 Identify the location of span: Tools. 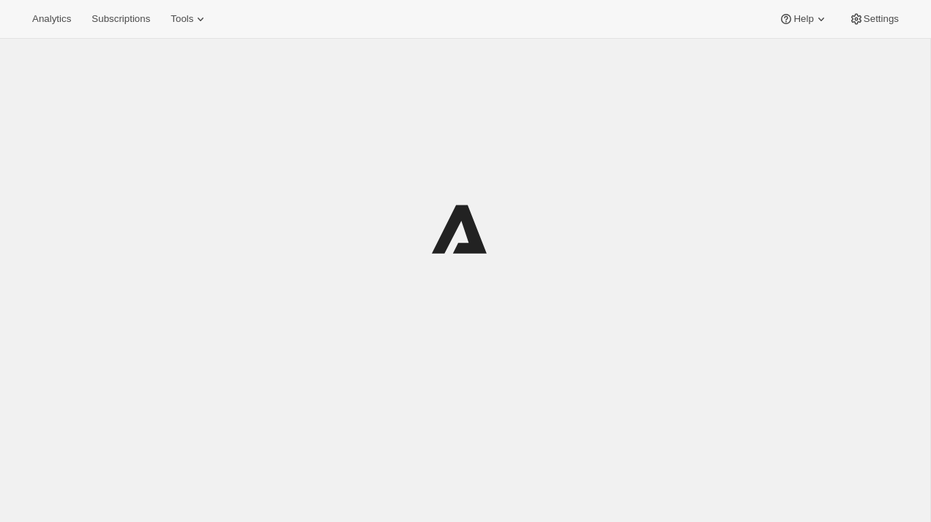
(181, 19).